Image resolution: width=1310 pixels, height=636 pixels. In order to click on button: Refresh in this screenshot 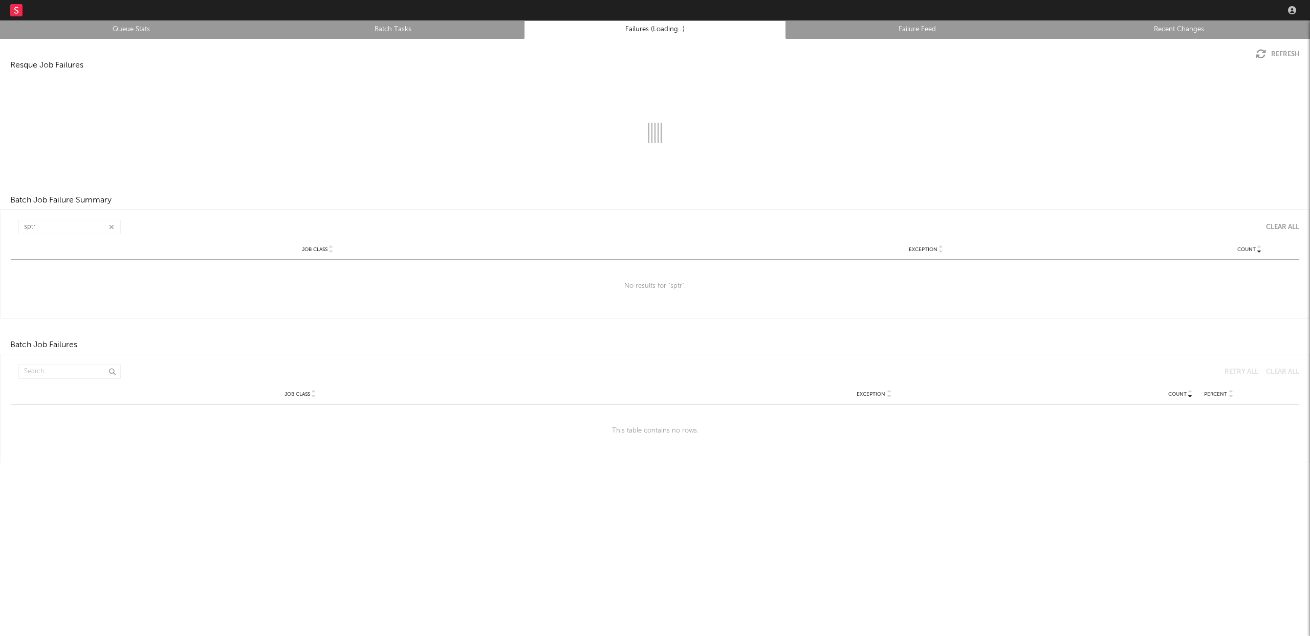, I will do `click(1278, 54)`.